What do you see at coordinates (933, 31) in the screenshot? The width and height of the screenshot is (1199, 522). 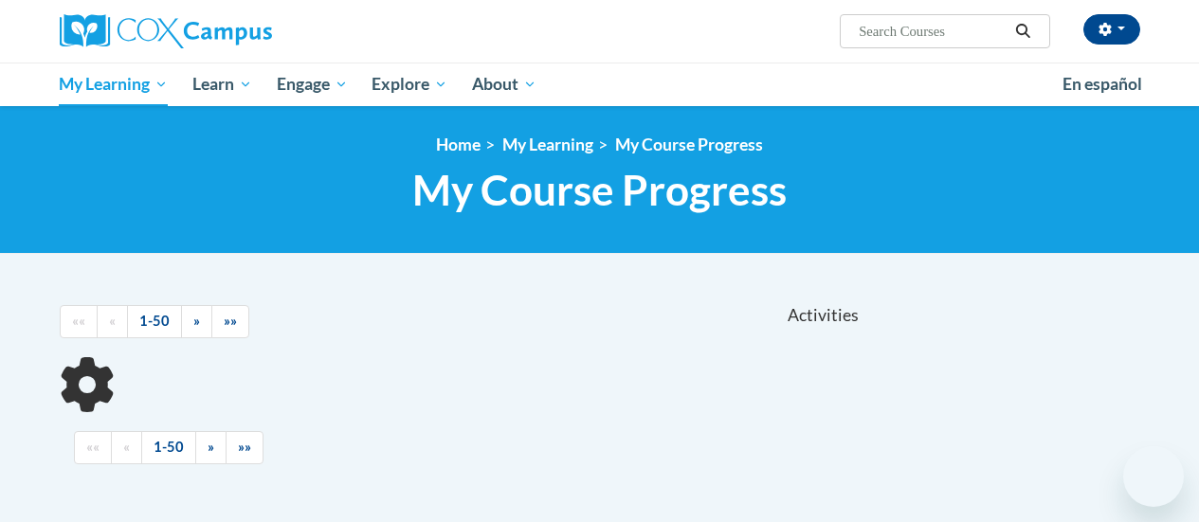 I see `input: Search Courses` at bounding box center [933, 31].